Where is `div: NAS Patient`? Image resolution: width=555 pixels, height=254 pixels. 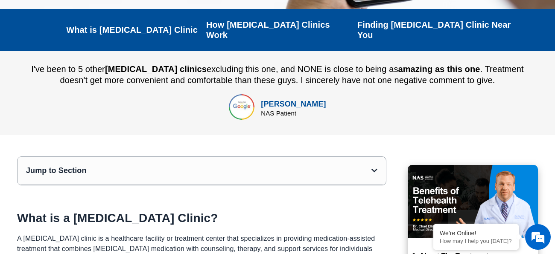
div: NAS Patient is located at coordinates (293, 113).